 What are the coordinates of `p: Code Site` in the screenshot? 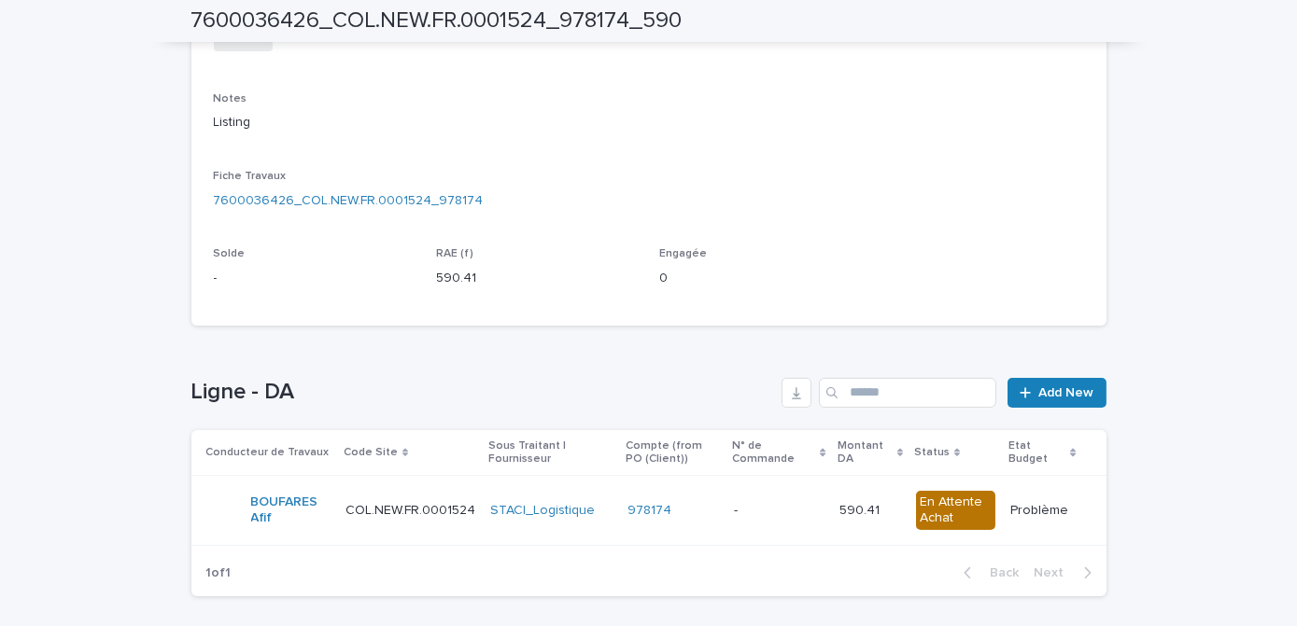 It's located at (371, 453).